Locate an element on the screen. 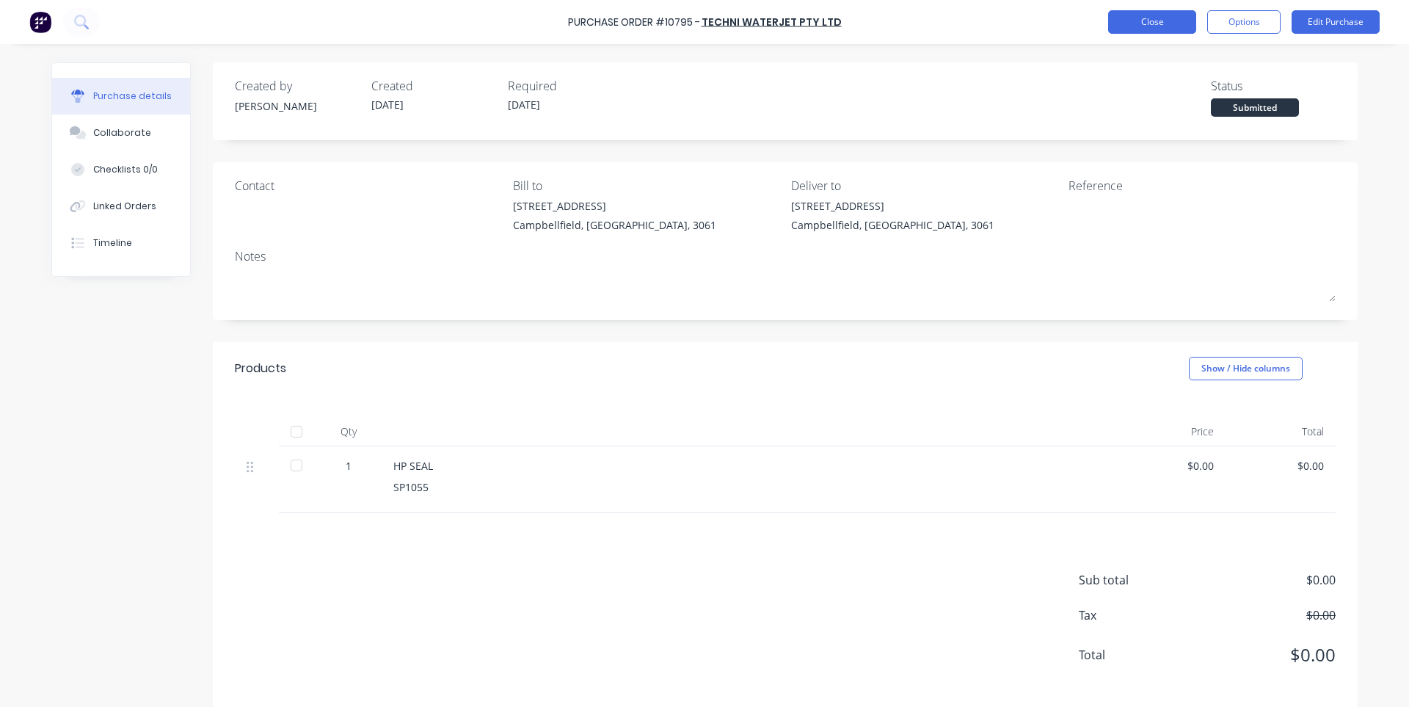 The image size is (1409, 707). button: Checklists 0/0 is located at coordinates (121, 170).